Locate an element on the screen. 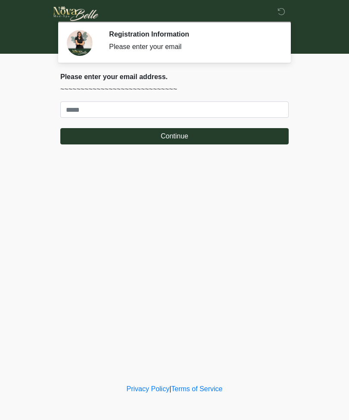 This screenshot has width=349, height=420. div: Please enter your email is located at coordinates (192, 47).